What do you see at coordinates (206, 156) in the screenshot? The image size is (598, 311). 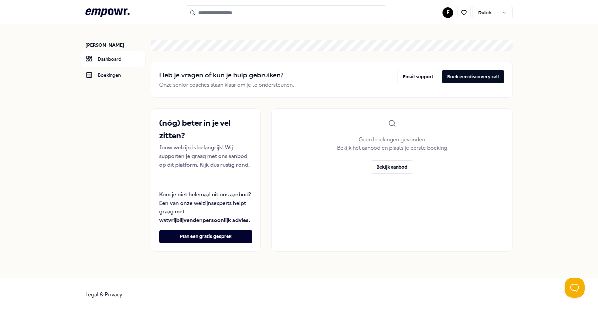 I see `p: Jouw welzijn is belangrijk! Wij supporten je graag met ons aanbod op dit platform. Kijk dus rusti...` at bounding box center [206, 156].